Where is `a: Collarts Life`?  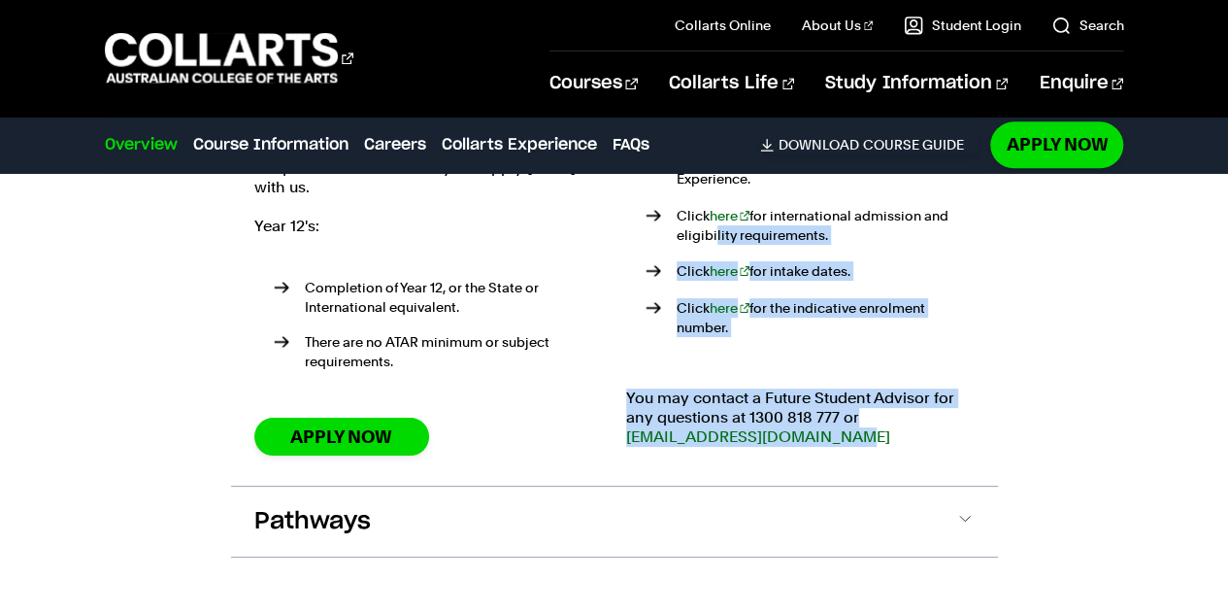 a: Collarts Life is located at coordinates (731, 83).